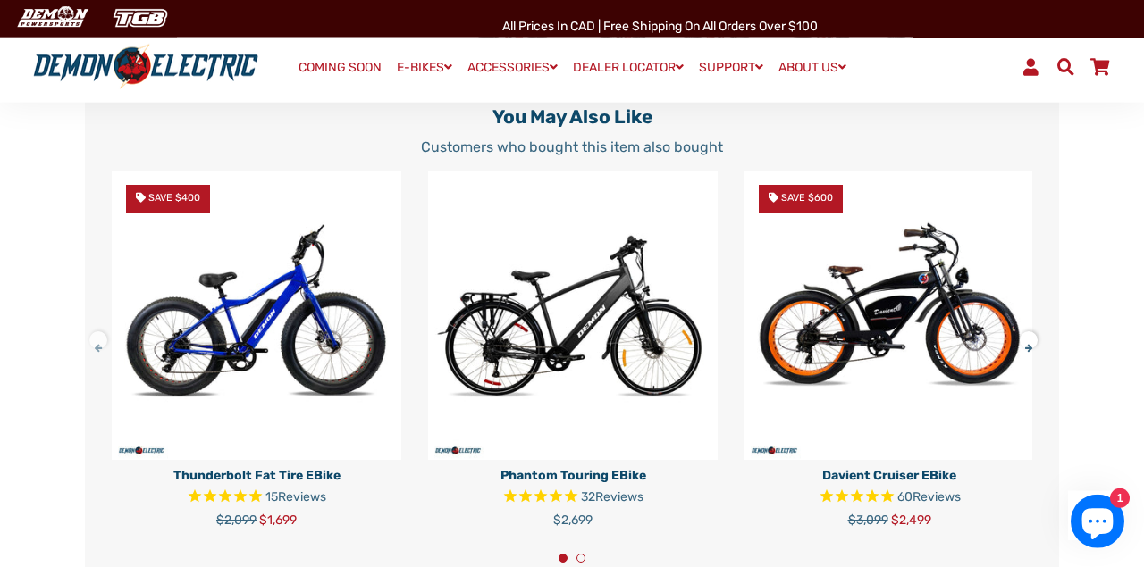 The height and width of the screenshot is (567, 1144). What do you see at coordinates (889, 315) in the screenshot?
I see `a: Davient Cruiser eBike - Demon Electric Save $600` at bounding box center [889, 315].